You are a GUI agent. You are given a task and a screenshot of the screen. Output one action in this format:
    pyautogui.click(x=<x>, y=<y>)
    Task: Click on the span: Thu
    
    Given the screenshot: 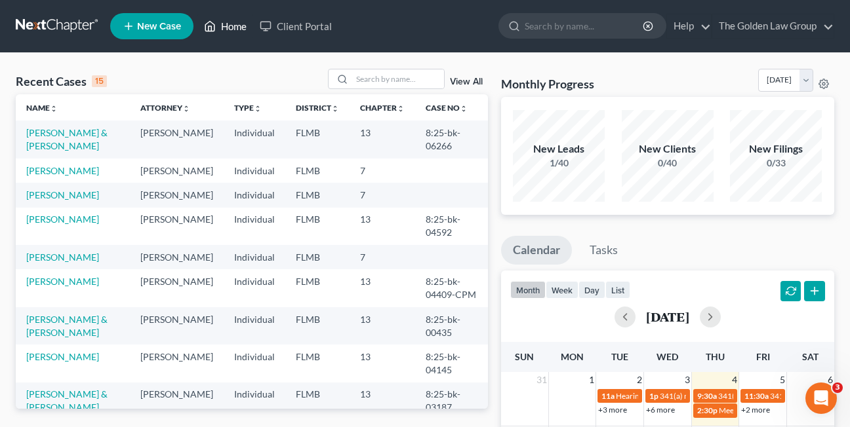 What is the action you would take?
    pyautogui.click(x=715, y=357)
    